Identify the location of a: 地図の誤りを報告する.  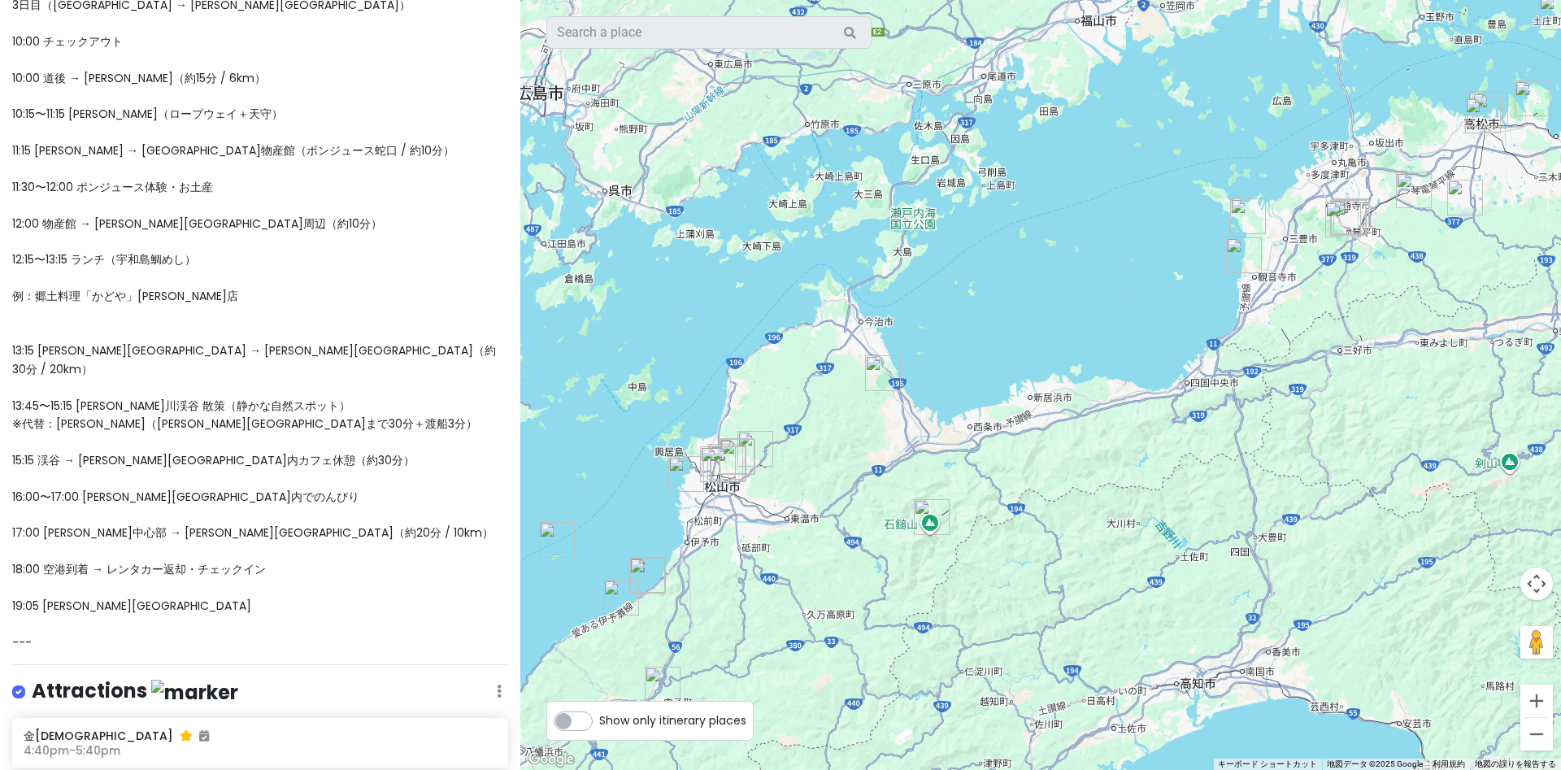
(1516, 764).